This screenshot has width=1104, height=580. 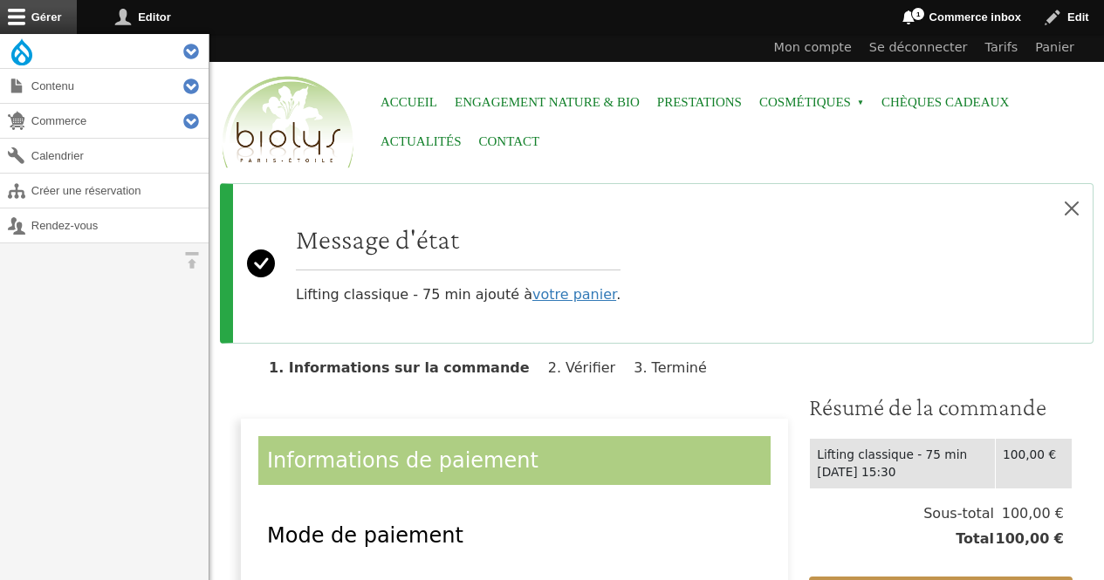 I want to click on span: Informations de paiement, so click(x=402, y=461).